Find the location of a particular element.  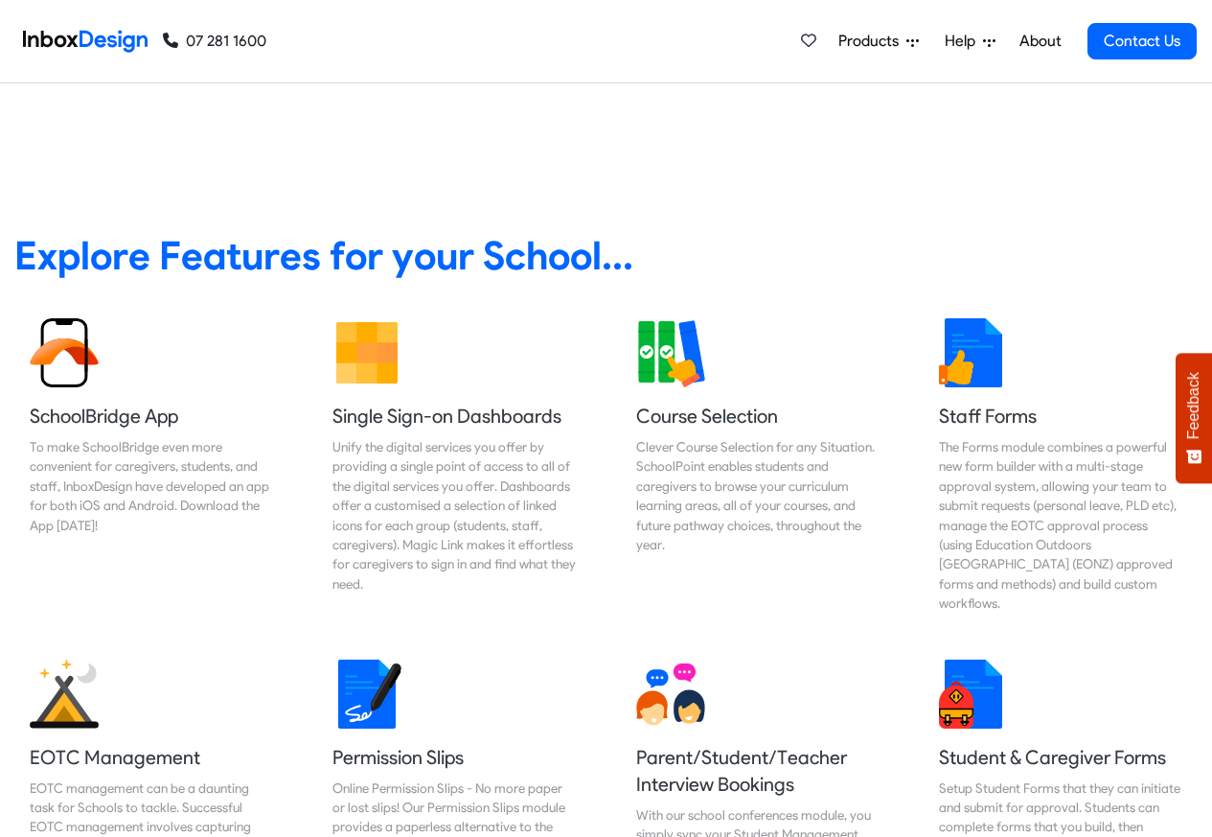

h5: Permission Slips is located at coordinates (454, 757).